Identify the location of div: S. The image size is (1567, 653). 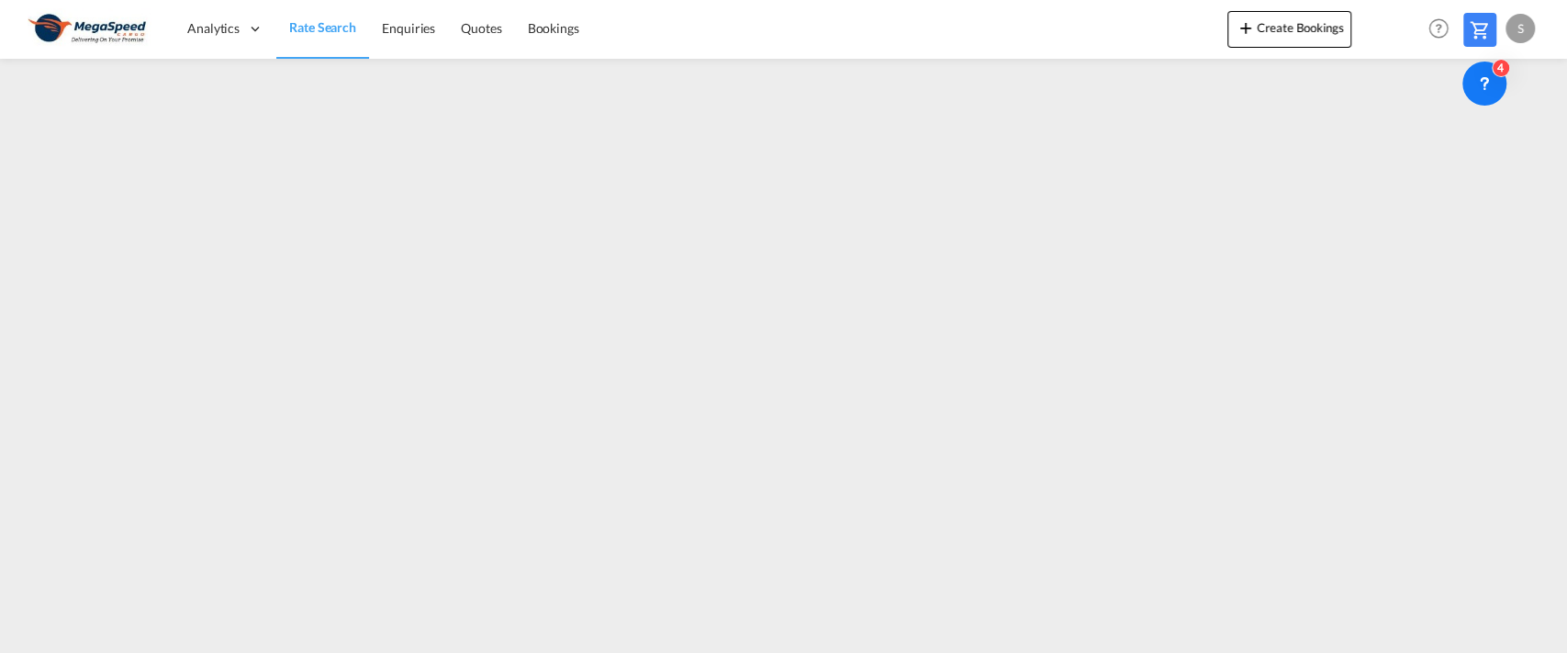
(1520, 28).